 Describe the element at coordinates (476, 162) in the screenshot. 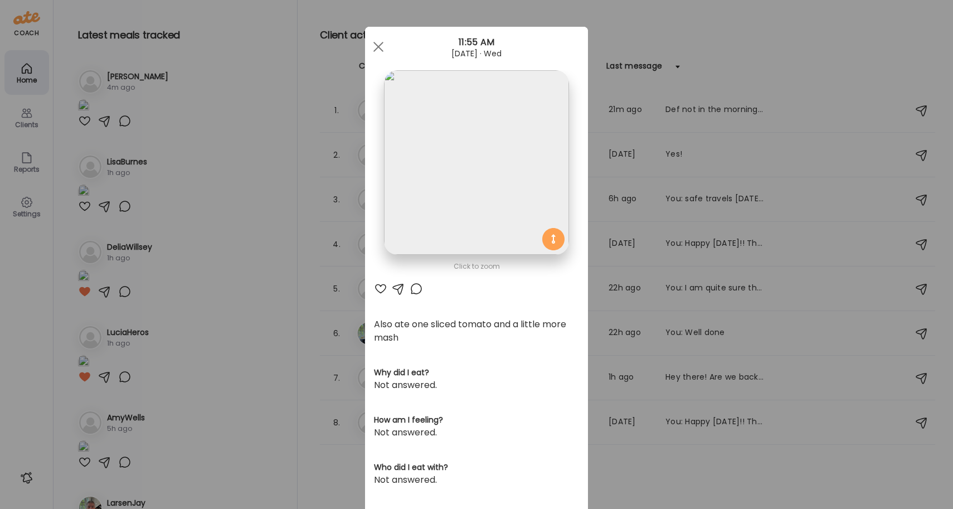

I see `img: images%2FIrNJUawwUnOTYYdIvOBtlFt5cGu2%2FQwP3sCPrPMtxrgUfPipf%2FqiAq1uTKiEPfZdFyzk2Z_1080` at that location.